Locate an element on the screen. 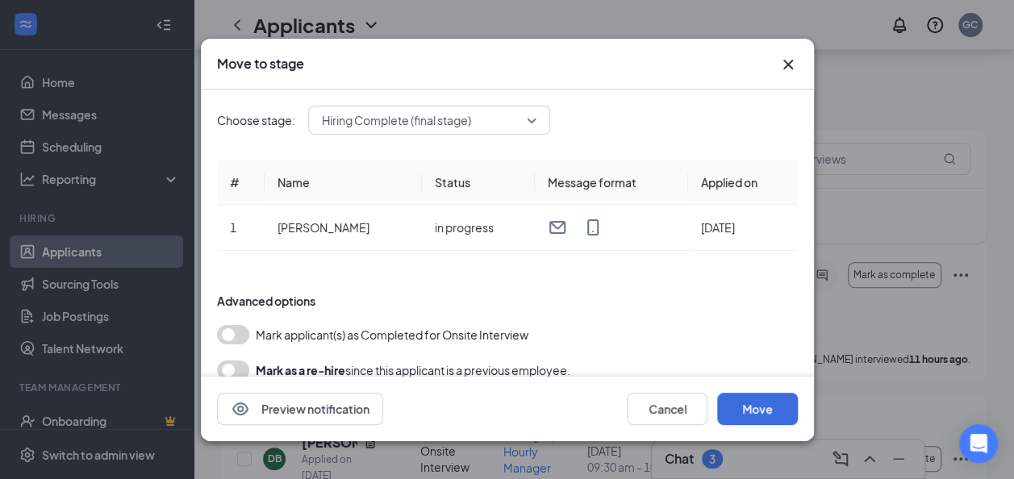 This screenshot has width=1014, height=479. th: Status is located at coordinates (477, 182).